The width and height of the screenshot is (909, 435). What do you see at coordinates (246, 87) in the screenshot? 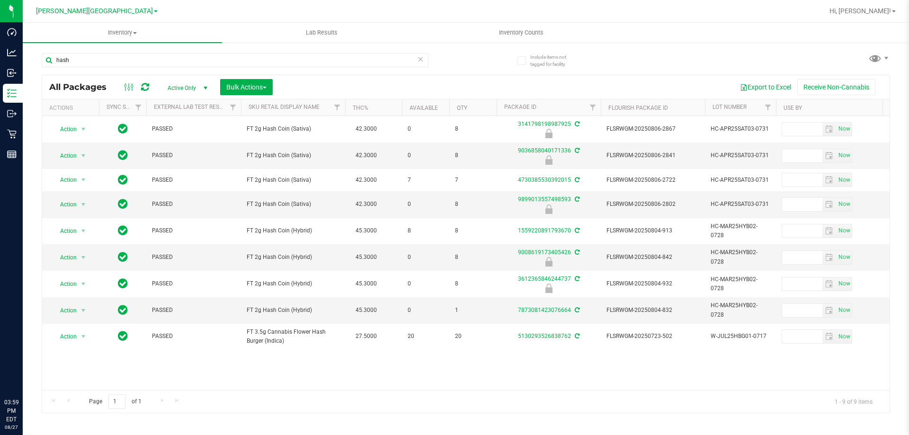
I see `span: Bulk Actions` at bounding box center [246, 87].